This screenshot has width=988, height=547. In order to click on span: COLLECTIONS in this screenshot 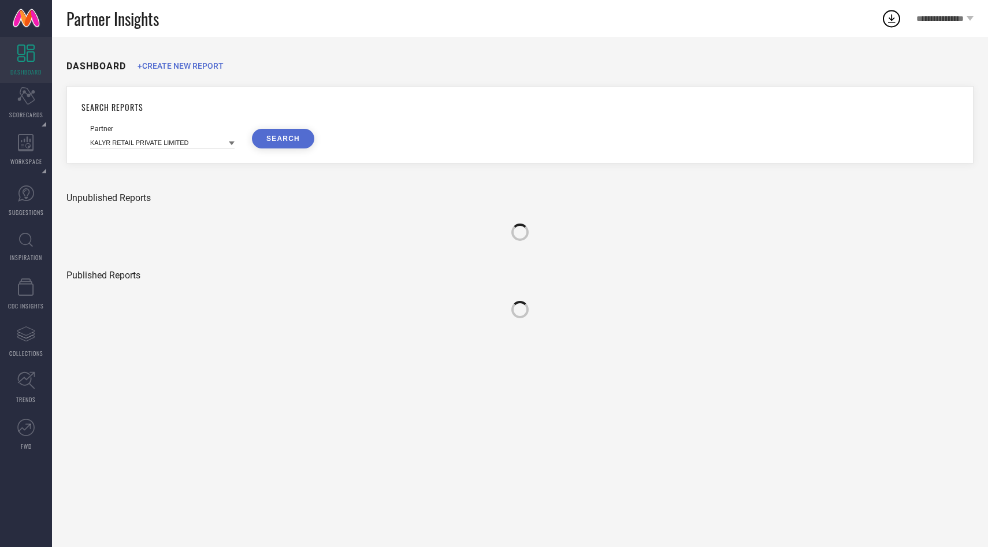, I will do `click(26, 353)`.